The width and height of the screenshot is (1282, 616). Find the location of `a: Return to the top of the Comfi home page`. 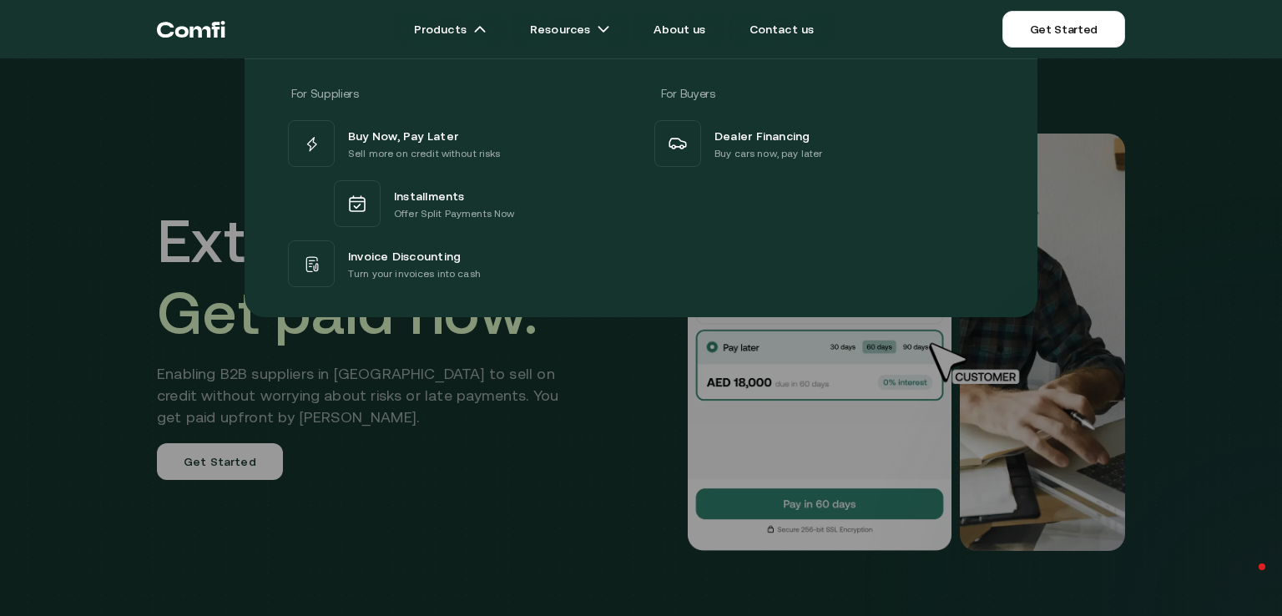

a: Return to the top of the Comfi home page is located at coordinates (191, 29).